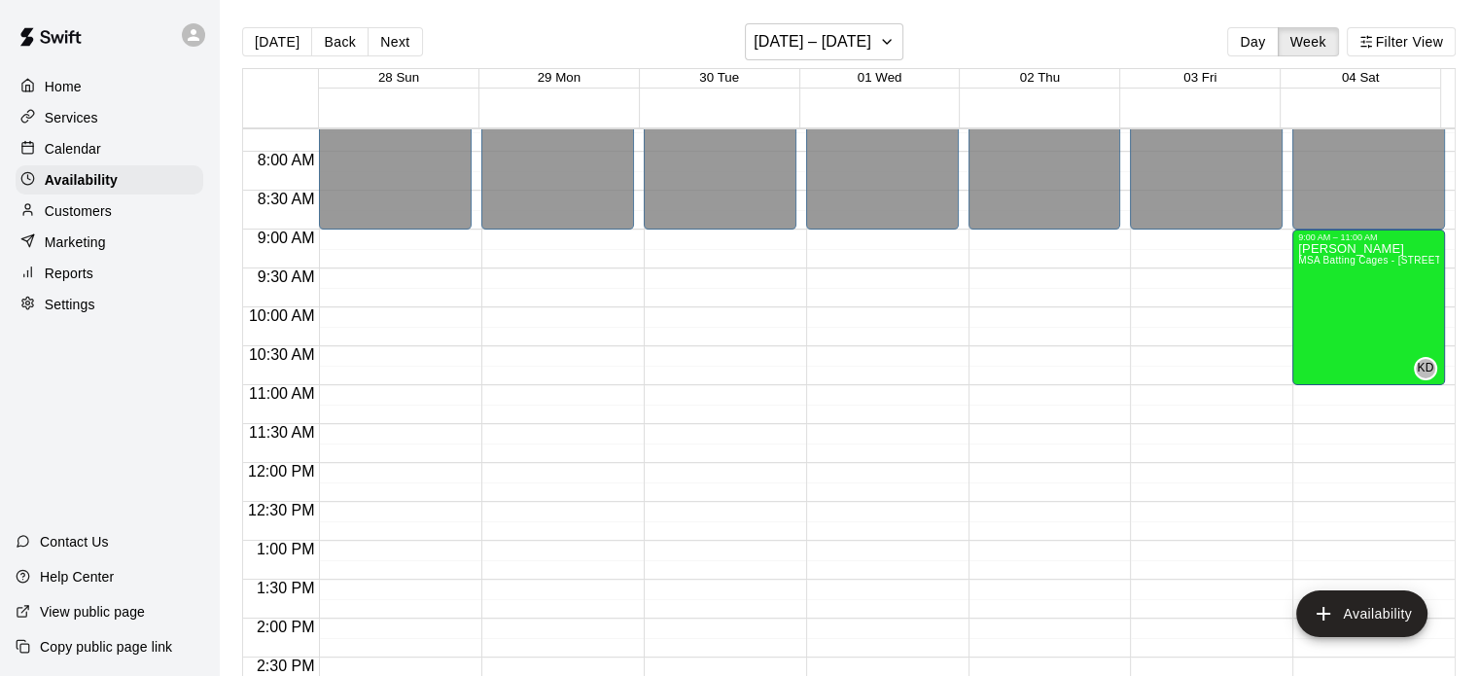 The image size is (1479, 676). Describe the element at coordinates (77, 576) in the screenshot. I see `p: Help Center` at that location.